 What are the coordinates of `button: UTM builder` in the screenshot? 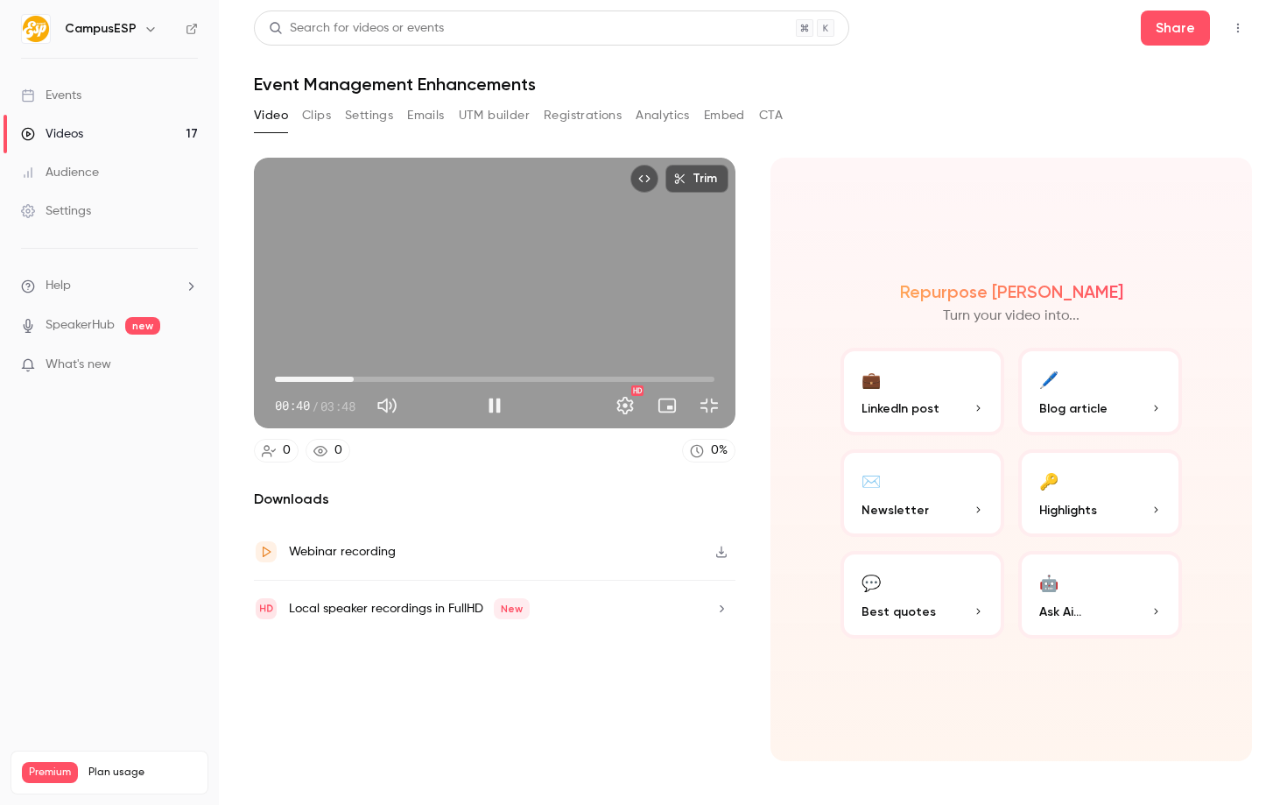 It's located at (494, 116).